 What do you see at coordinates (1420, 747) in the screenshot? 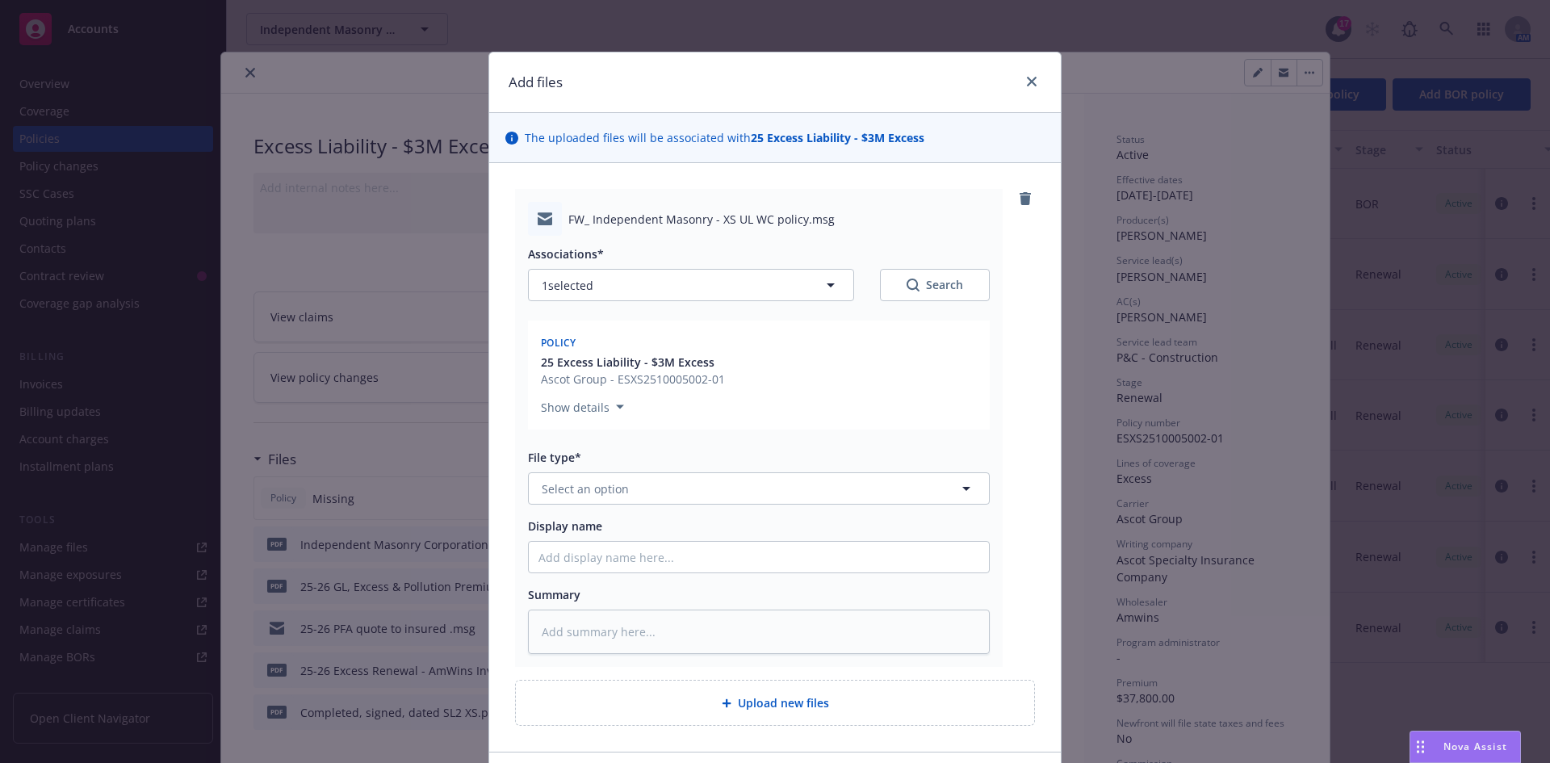
I see `div: Drag to move` at bounding box center [1420, 747].